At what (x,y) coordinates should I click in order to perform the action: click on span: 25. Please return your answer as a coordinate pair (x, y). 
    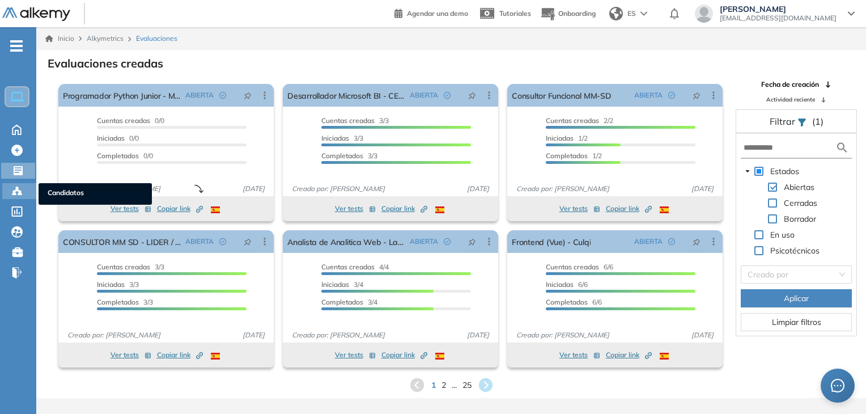
    Looking at the image, I should click on (467, 385).